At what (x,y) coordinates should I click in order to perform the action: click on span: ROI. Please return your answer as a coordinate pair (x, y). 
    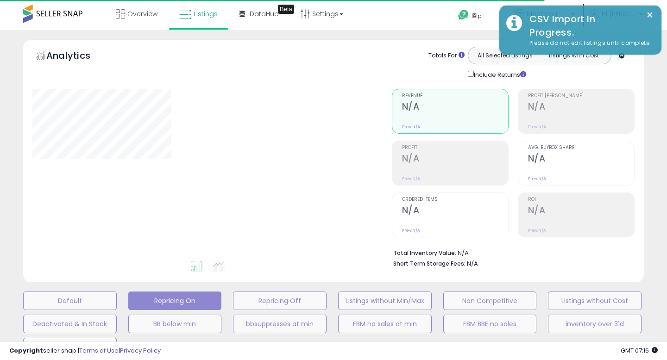
    Looking at the image, I should click on (581, 200).